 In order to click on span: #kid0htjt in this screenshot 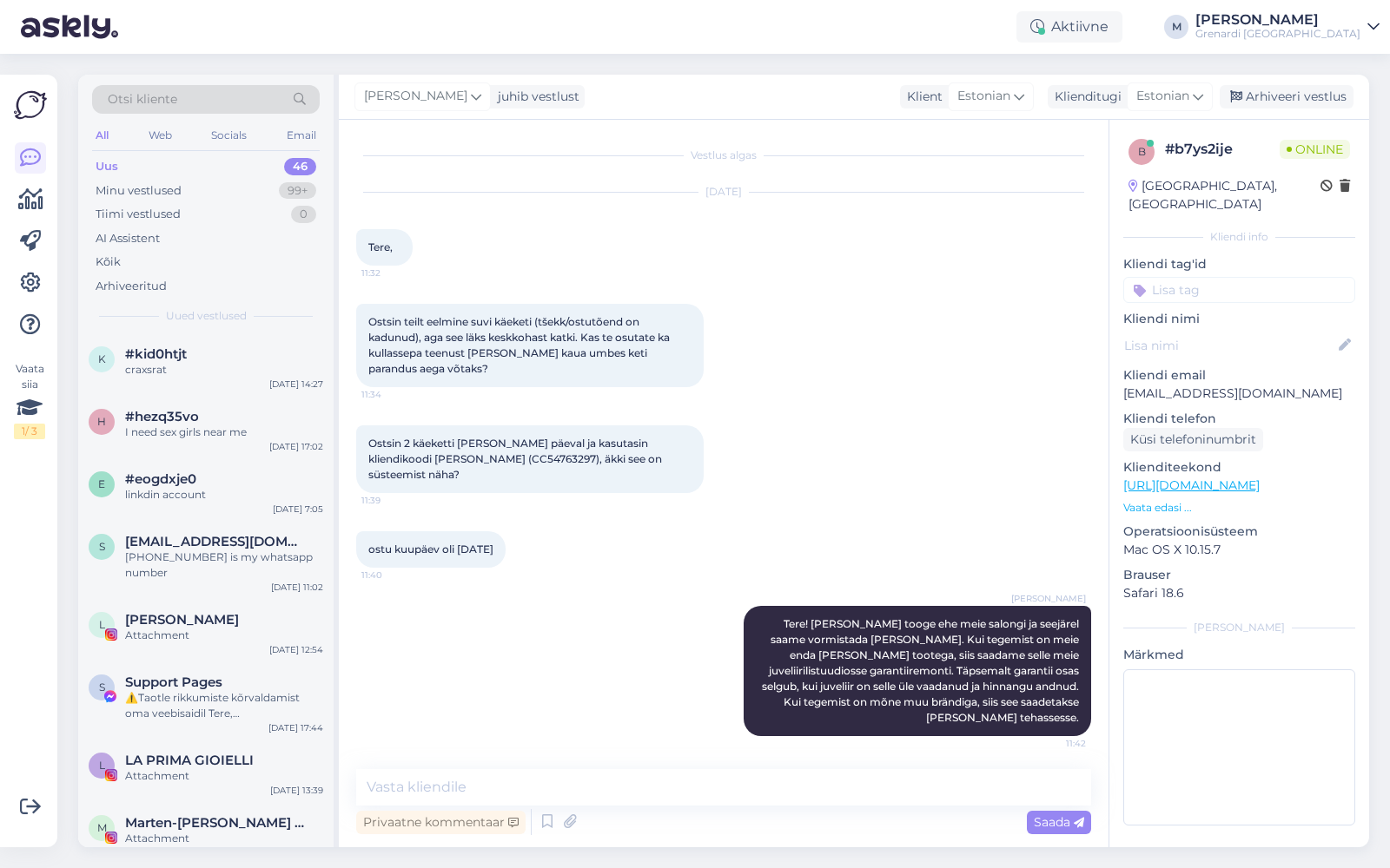, I will do `click(155, 355)`.